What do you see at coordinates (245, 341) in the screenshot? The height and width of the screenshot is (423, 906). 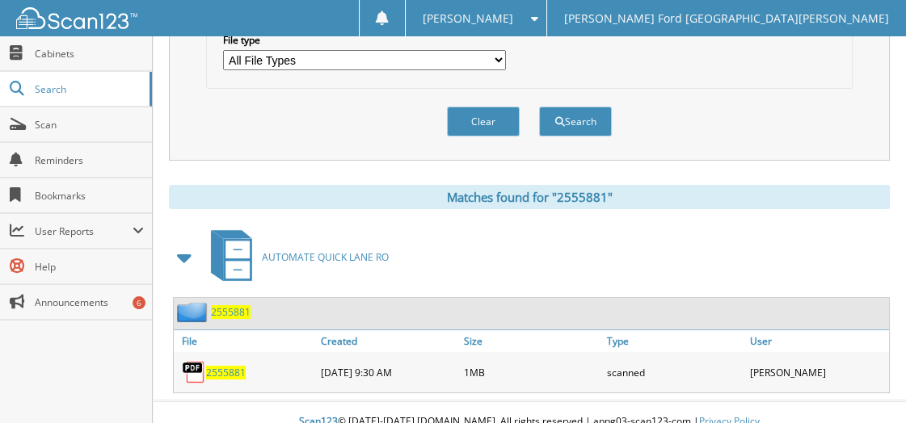 I see `a: File` at bounding box center [245, 341].